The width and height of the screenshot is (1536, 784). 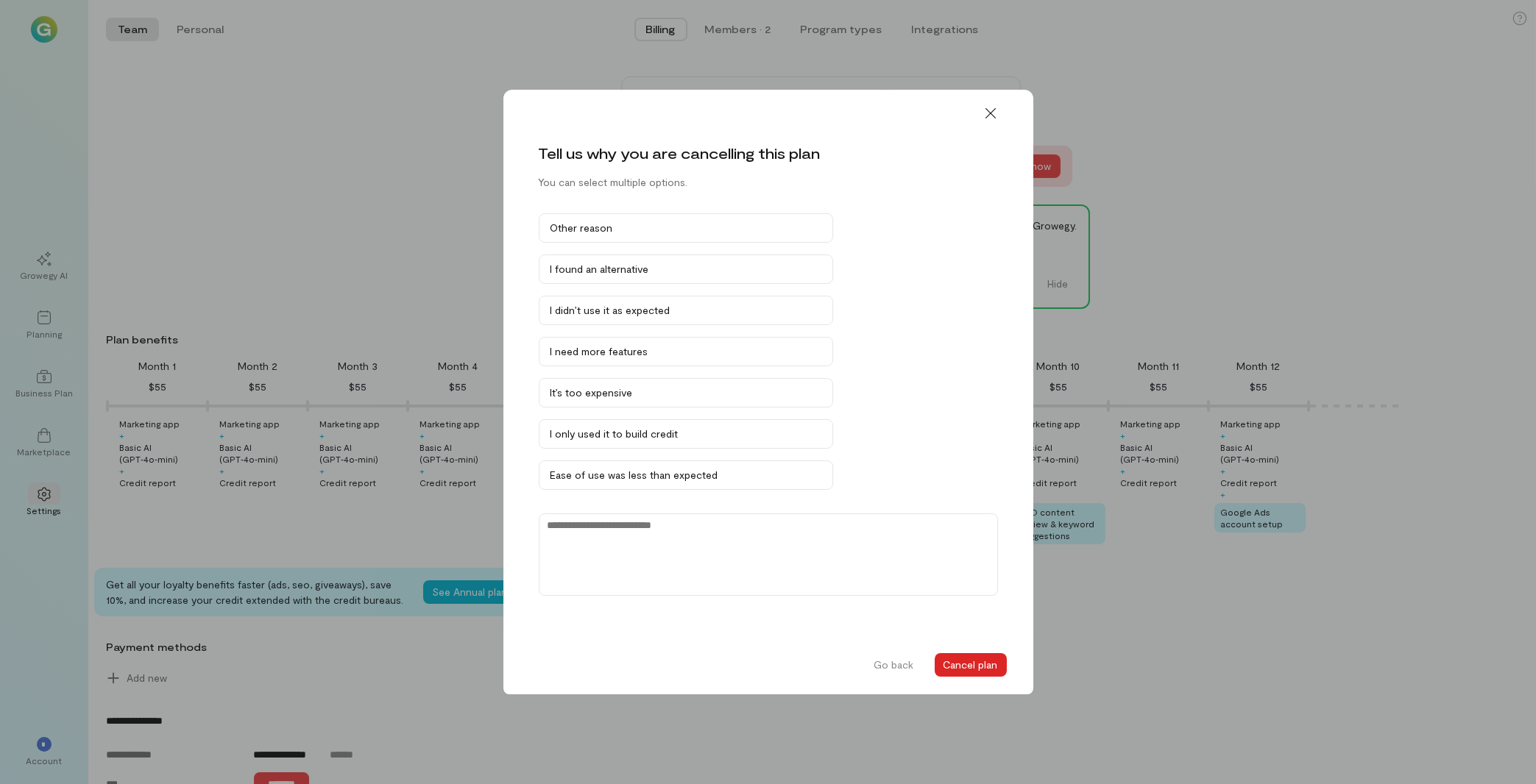 I want to click on button: Ease of use was less than expected, so click(x=686, y=475).